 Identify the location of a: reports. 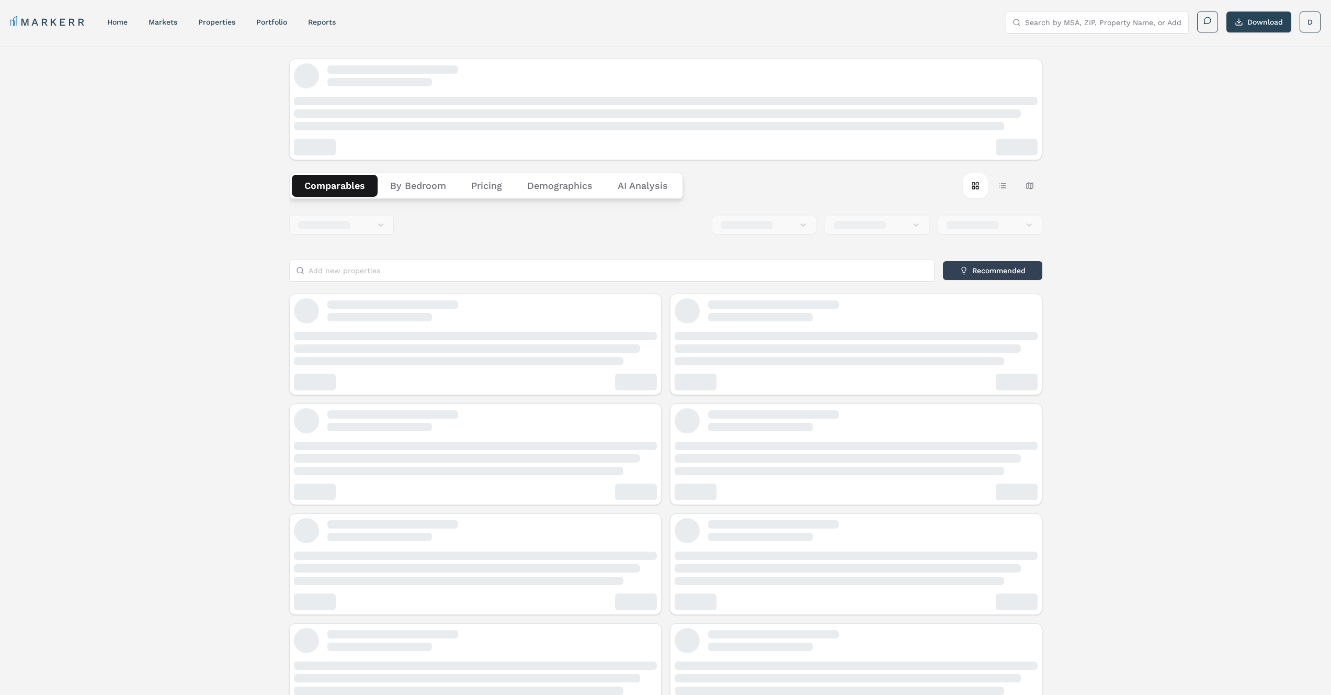
(322, 22).